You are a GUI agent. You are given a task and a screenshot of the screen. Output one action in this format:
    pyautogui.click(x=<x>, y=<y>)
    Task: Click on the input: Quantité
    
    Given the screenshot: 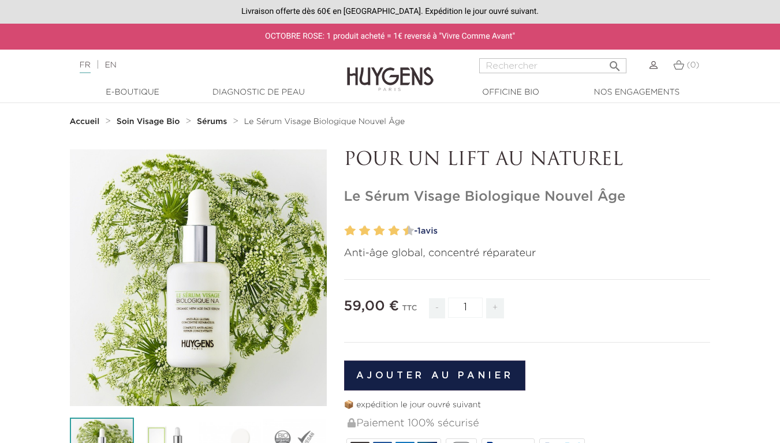 What is the action you would take?
    pyautogui.click(x=465, y=308)
    